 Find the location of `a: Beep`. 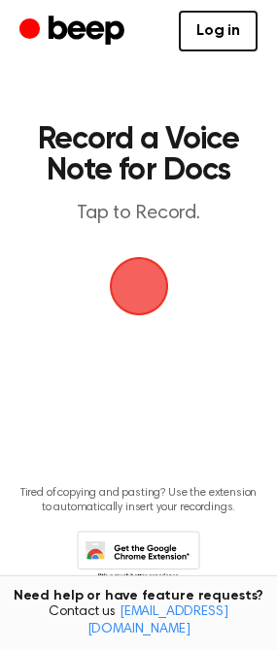

a: Beep is located at coordinates (74, 31).